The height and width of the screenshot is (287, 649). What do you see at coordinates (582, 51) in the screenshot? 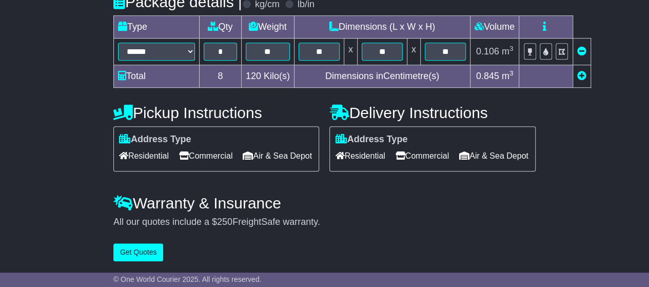
I see `a: Remove this item` at bounding box center [582, 51].